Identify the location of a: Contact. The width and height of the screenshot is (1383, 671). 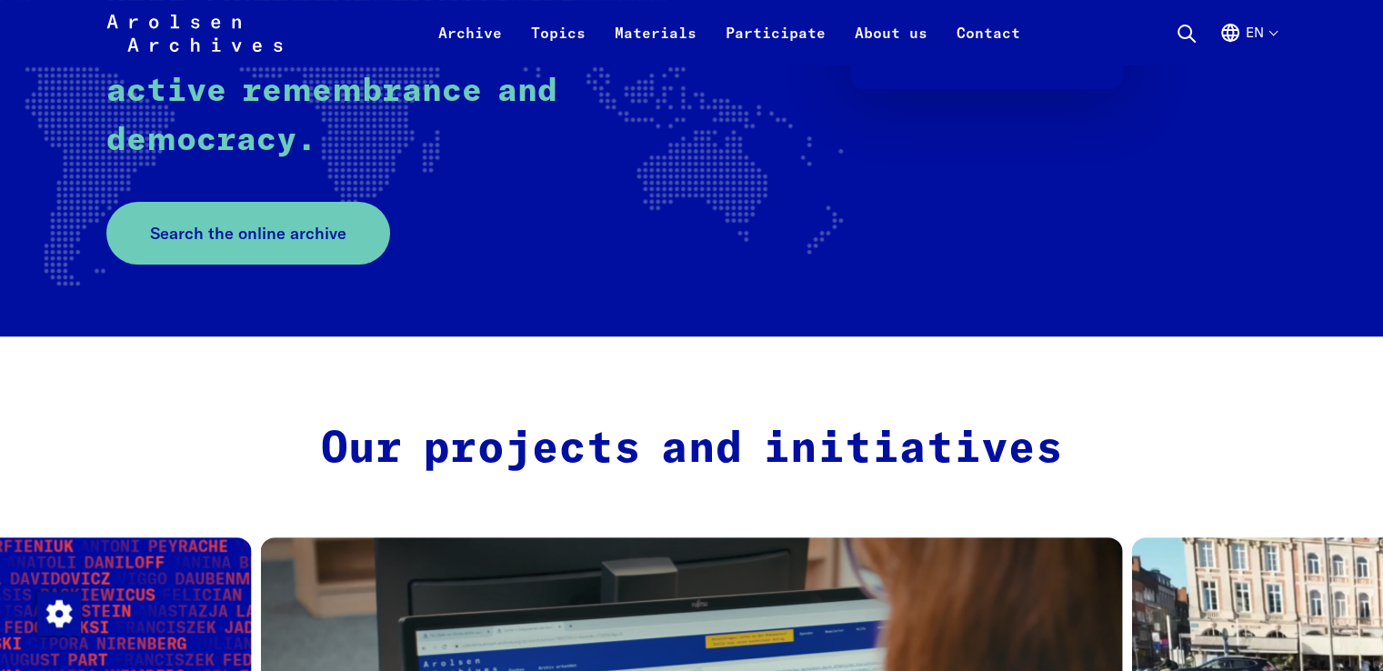
(989, 44).